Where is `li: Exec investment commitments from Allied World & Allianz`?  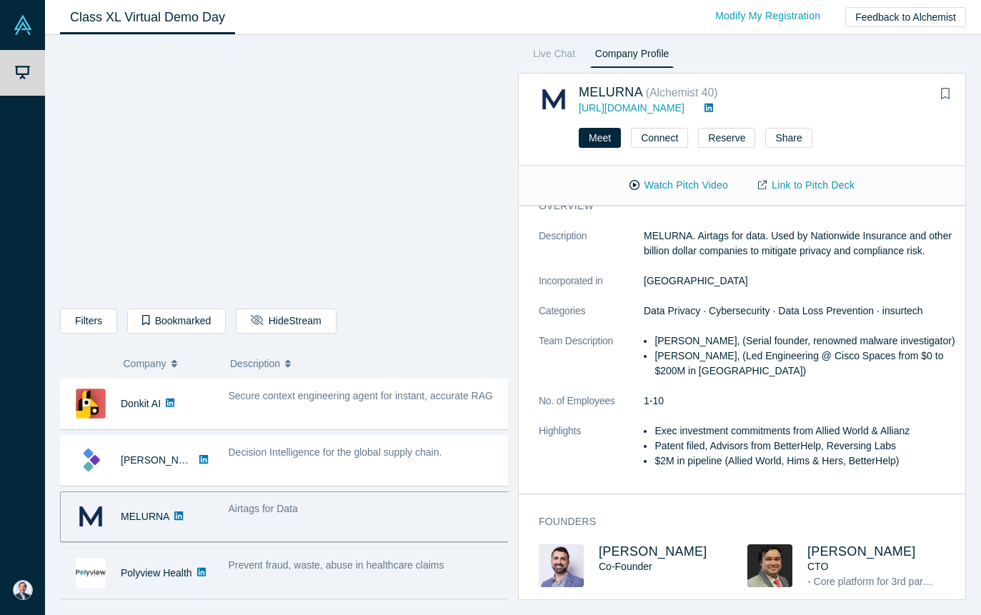
li: Exec investment commitments from Allied World & Allianz is located at coordinates (805, 431).